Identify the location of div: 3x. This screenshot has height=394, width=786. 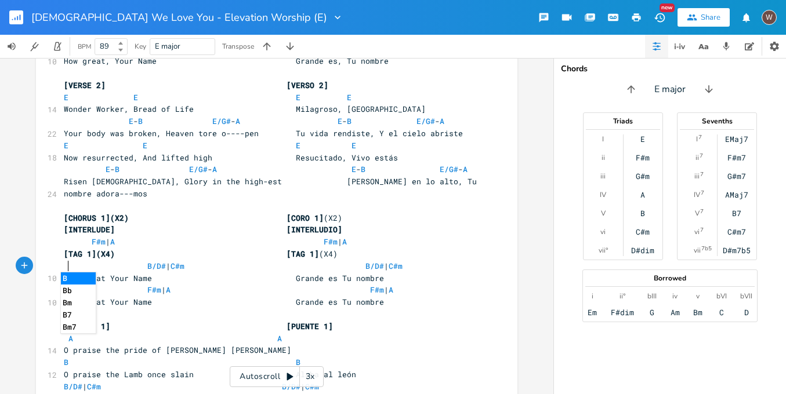
(310, 377).